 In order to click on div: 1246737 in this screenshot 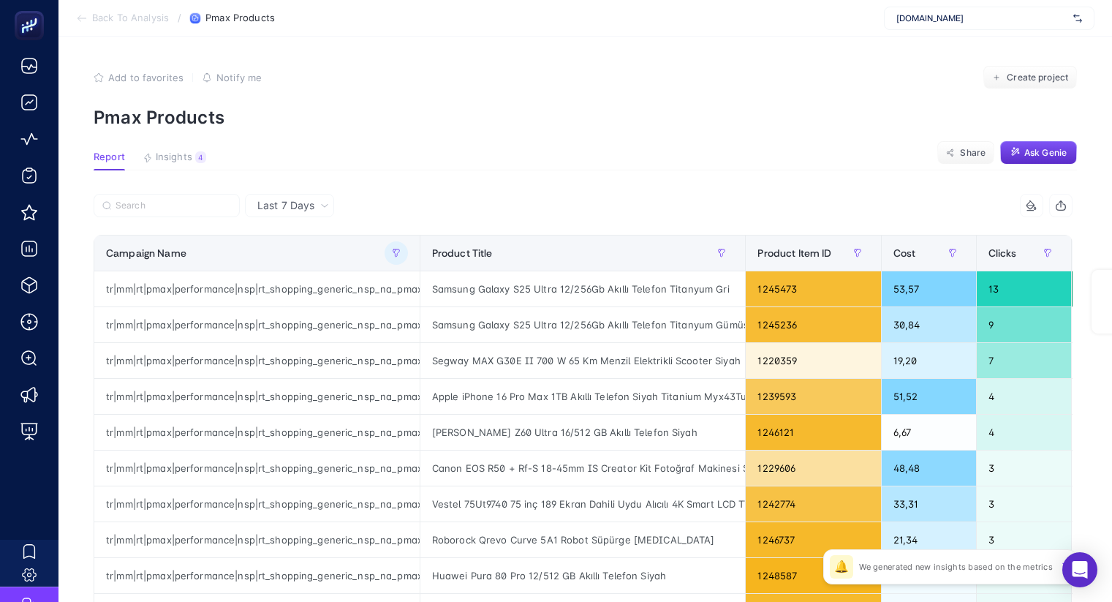, I will do `click(813, 540)`.